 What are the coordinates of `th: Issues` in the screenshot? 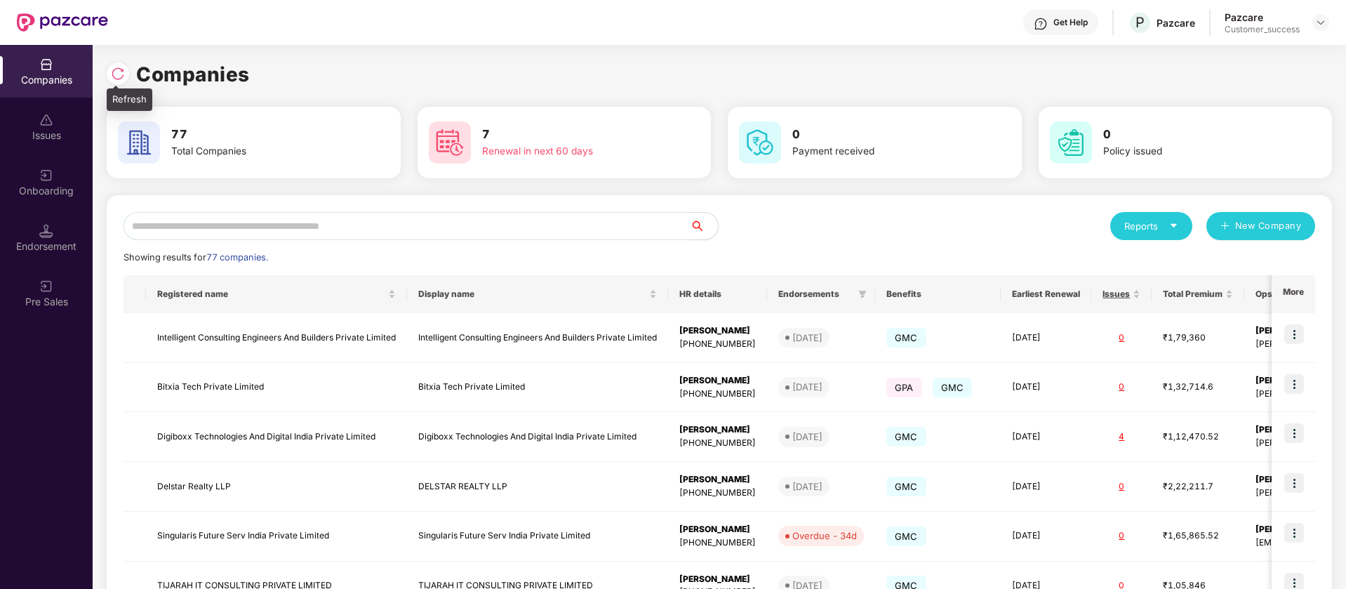 It's located at (1122, 294).